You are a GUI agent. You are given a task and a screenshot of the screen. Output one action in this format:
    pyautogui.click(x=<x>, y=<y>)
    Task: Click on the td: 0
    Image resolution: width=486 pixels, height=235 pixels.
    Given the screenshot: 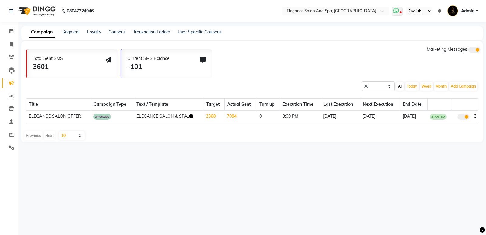 What is the action you would take?
    pyautogui.click(x=269, y=117)
    